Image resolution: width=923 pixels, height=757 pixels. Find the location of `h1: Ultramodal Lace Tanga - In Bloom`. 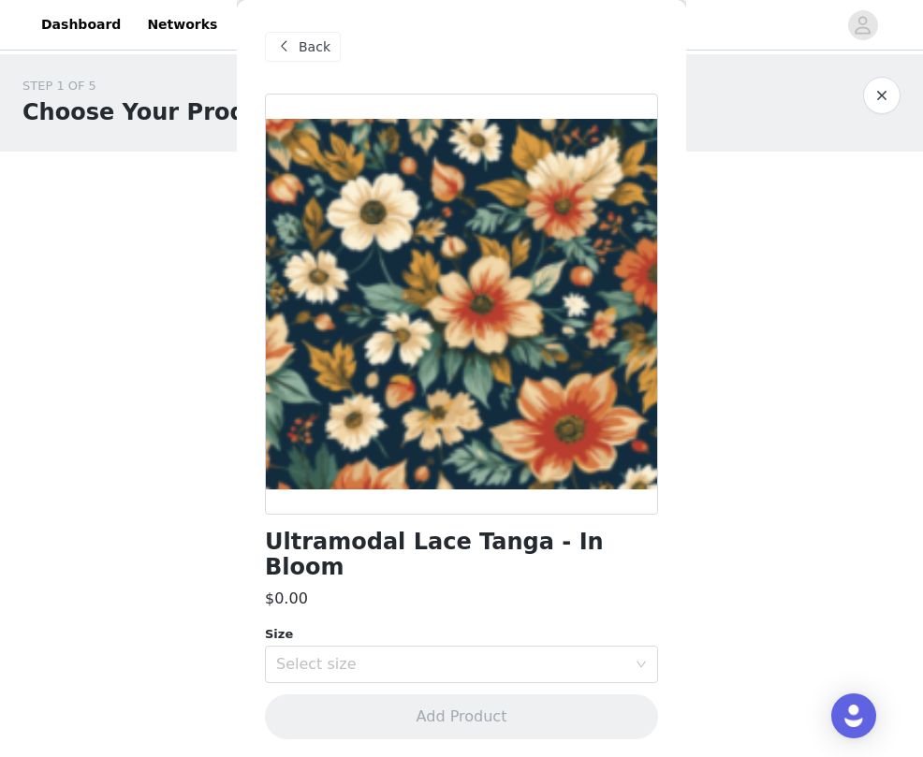

h1: Ultramodal Lace Tanga - In Bloom is located at coordinates (461, 555).